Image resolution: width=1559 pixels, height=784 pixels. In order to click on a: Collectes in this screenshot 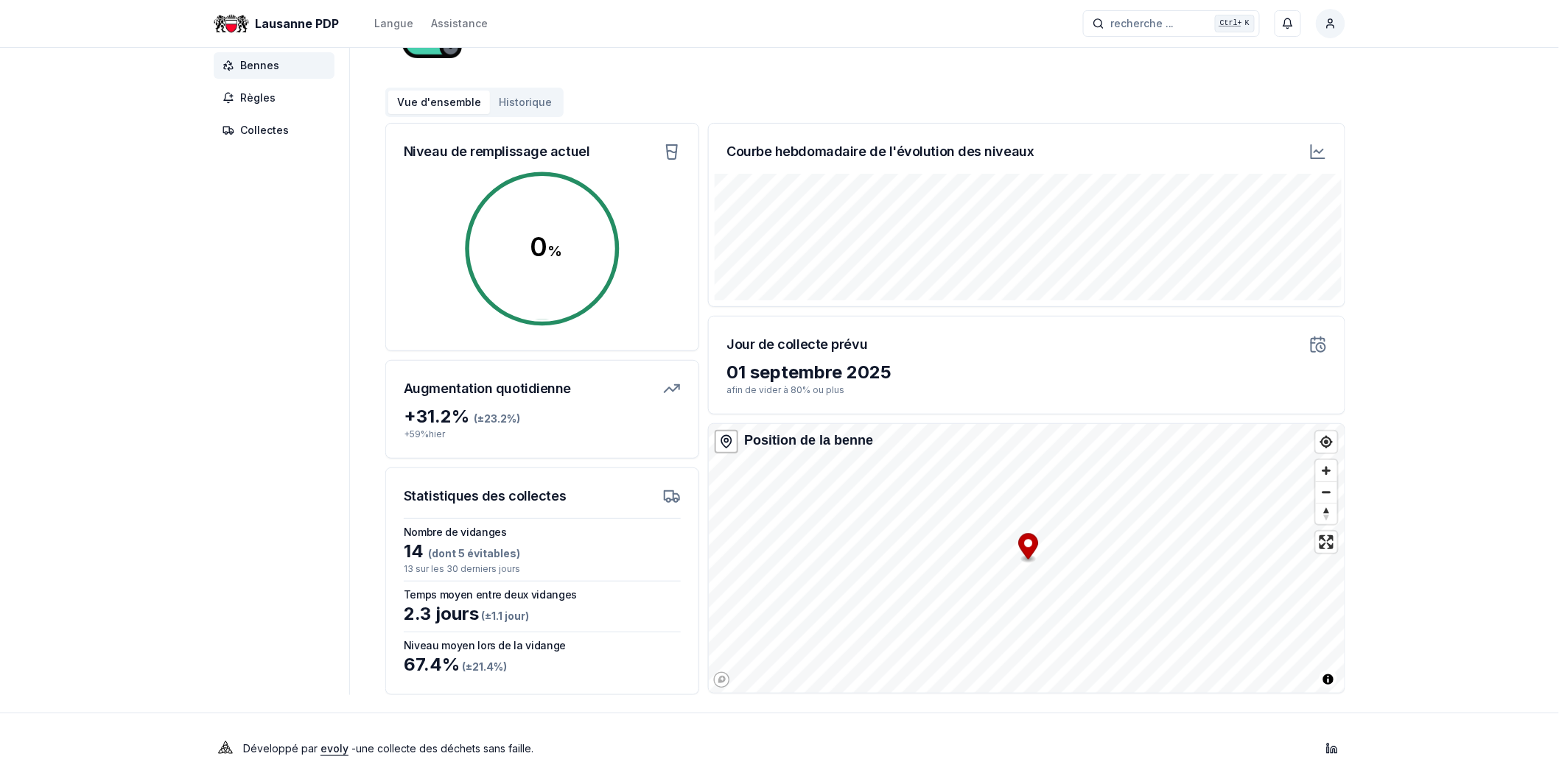, I will do `click(277, 130)`.